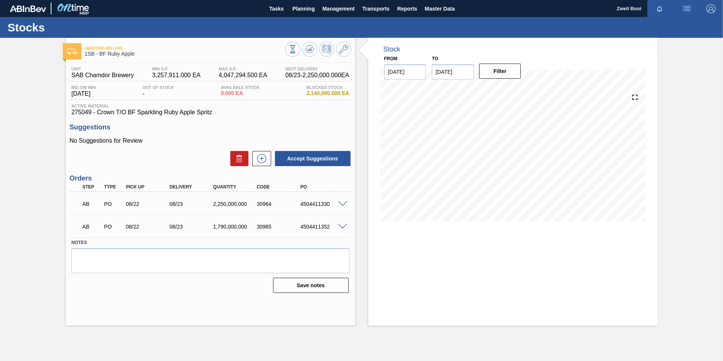  Describe the element at coordinates (303, 9) in the screenshot. I see `span: Planning` at that location.